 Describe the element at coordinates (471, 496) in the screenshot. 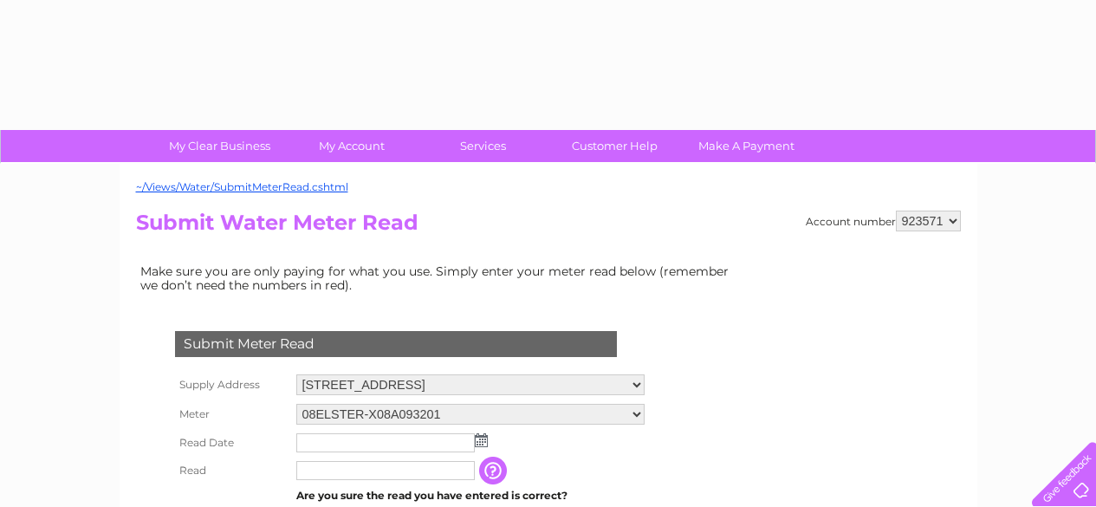

I see `td: Are you sure the read you have entered is correct?` at that location.